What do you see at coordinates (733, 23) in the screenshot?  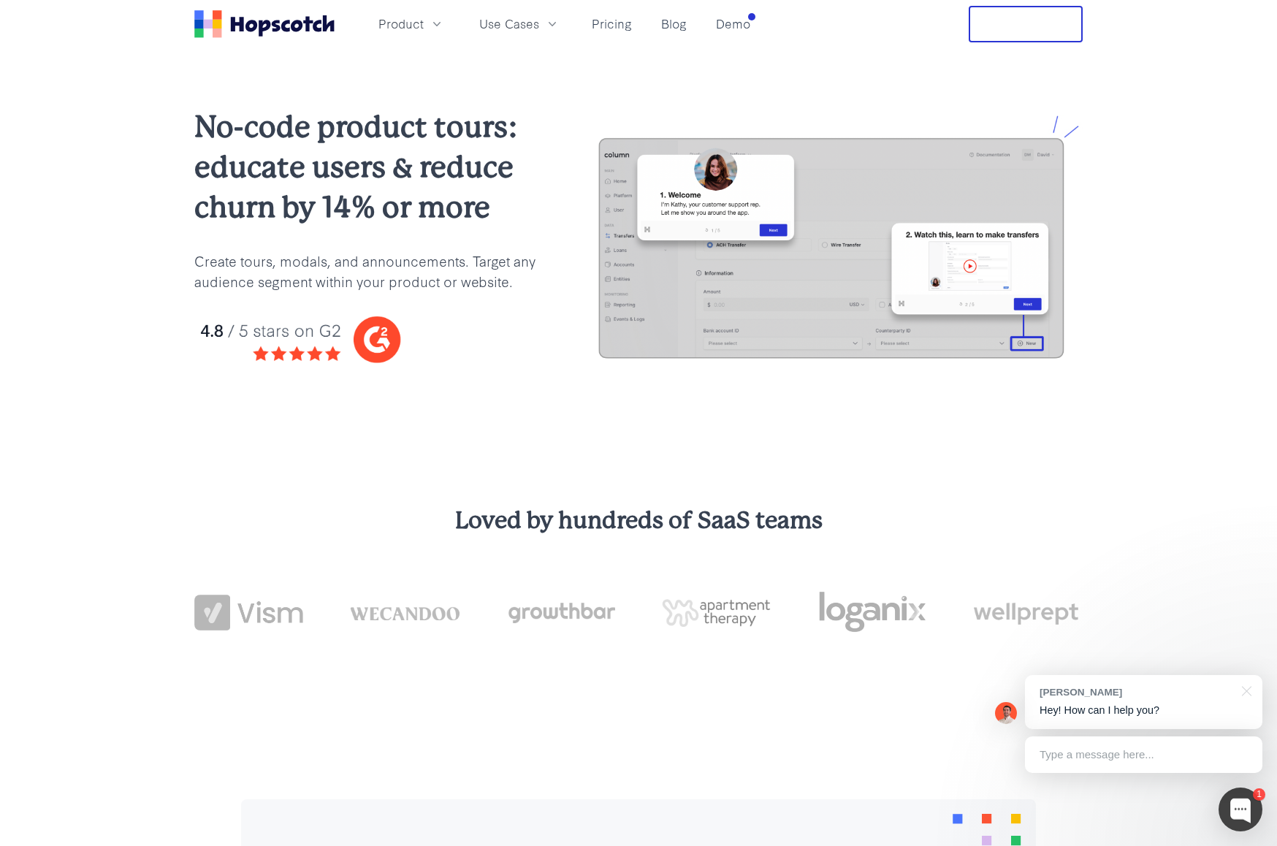 I see `a: Demo` at bounding box center [733, 23].